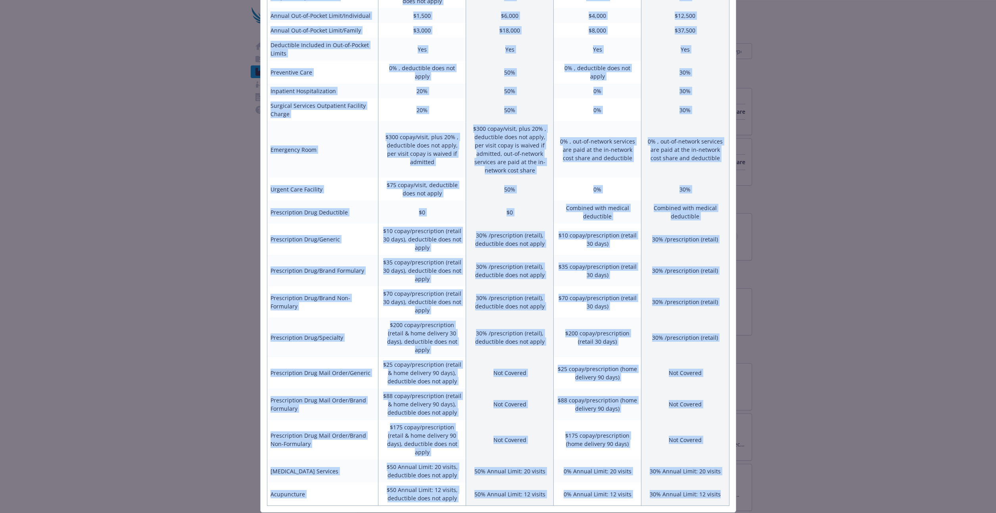 This screenshot has width=996, height=513. I want to click on td: $10 copay/prescription (retail 30 days), so click(597, 239).